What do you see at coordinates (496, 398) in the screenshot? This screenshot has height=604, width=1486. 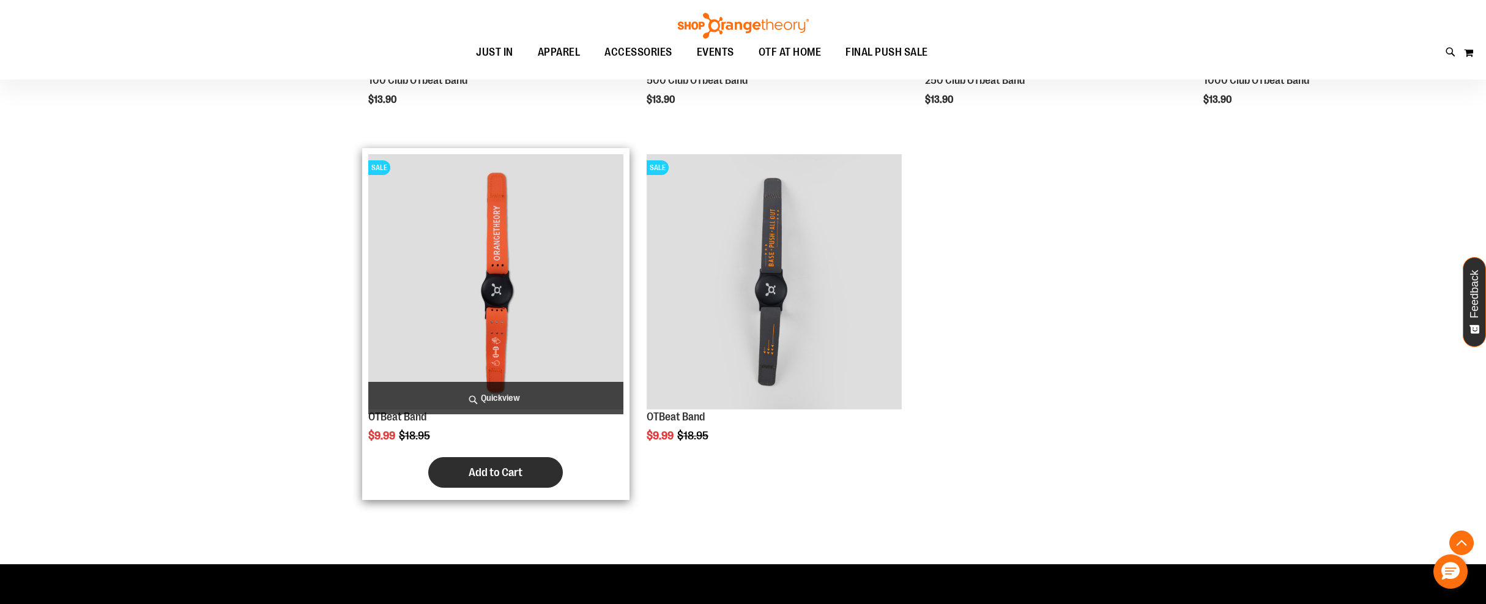 I see `a: Quickview` at bounding box center [496, 398].